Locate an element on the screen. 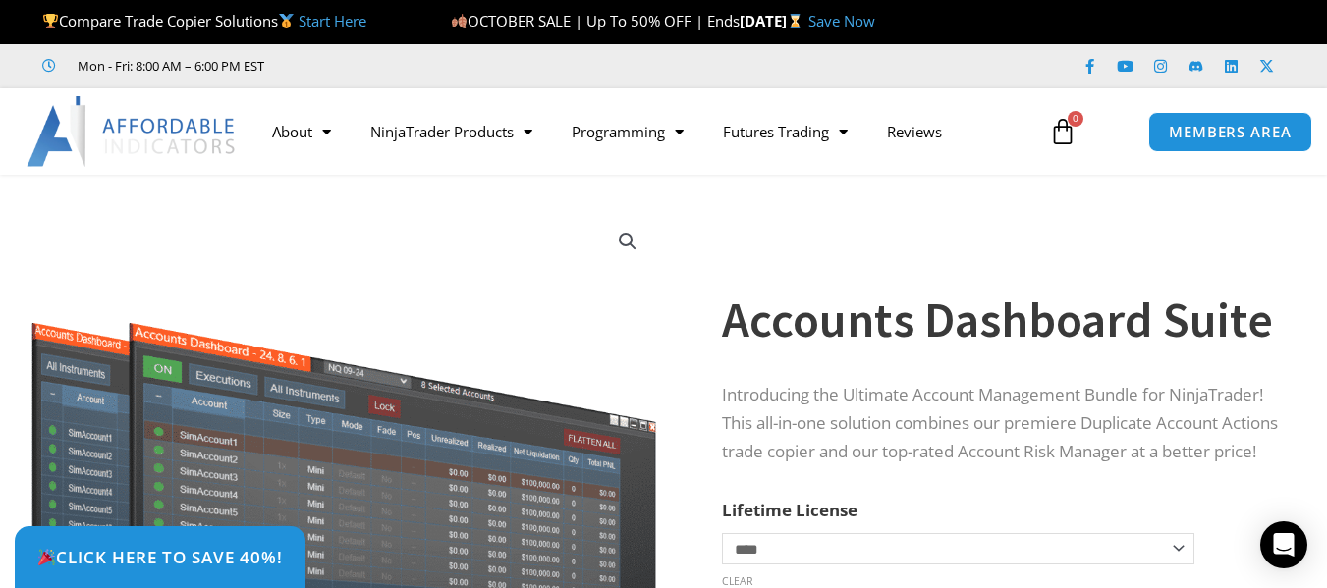  a: Save Now is located at coordinates (842, 21).